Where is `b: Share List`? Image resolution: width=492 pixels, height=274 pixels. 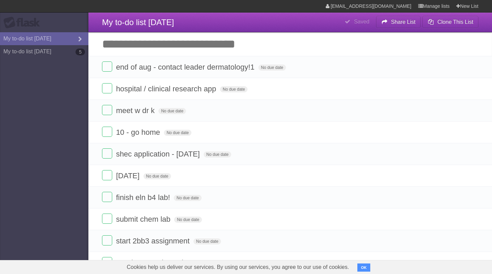 b: Share List is located at coordinates (403, 22).